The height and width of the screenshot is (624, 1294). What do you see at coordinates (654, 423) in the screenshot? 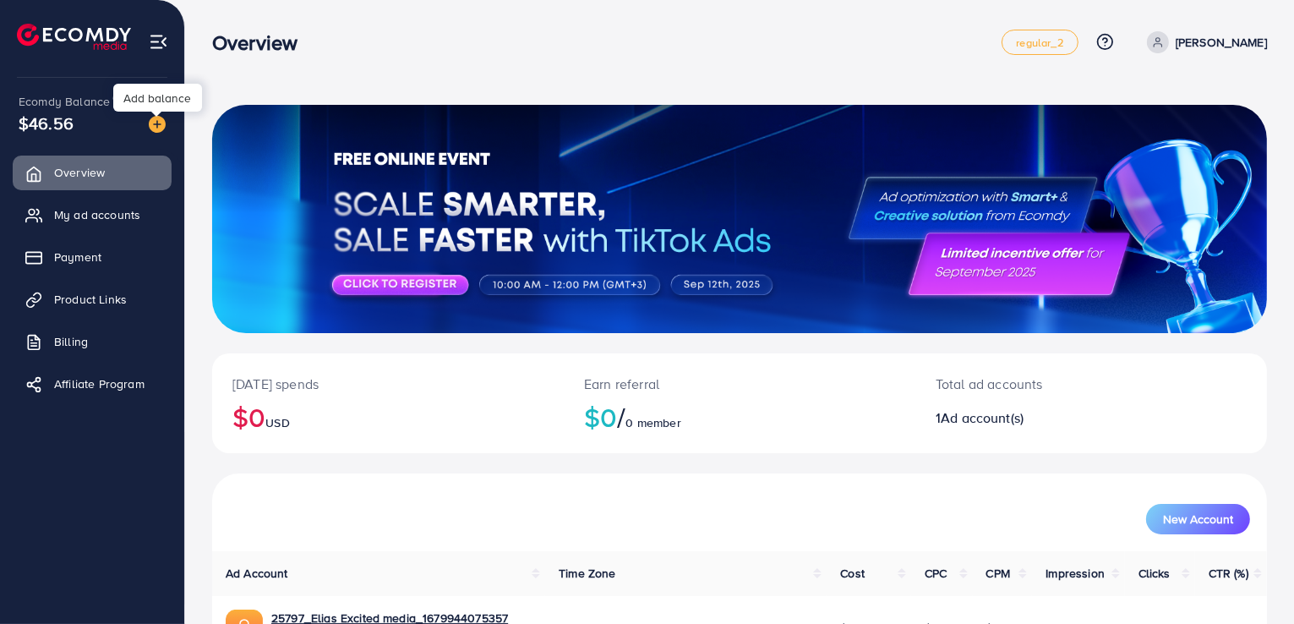
I see `span: 0 member` at bounding box center [654, 423].